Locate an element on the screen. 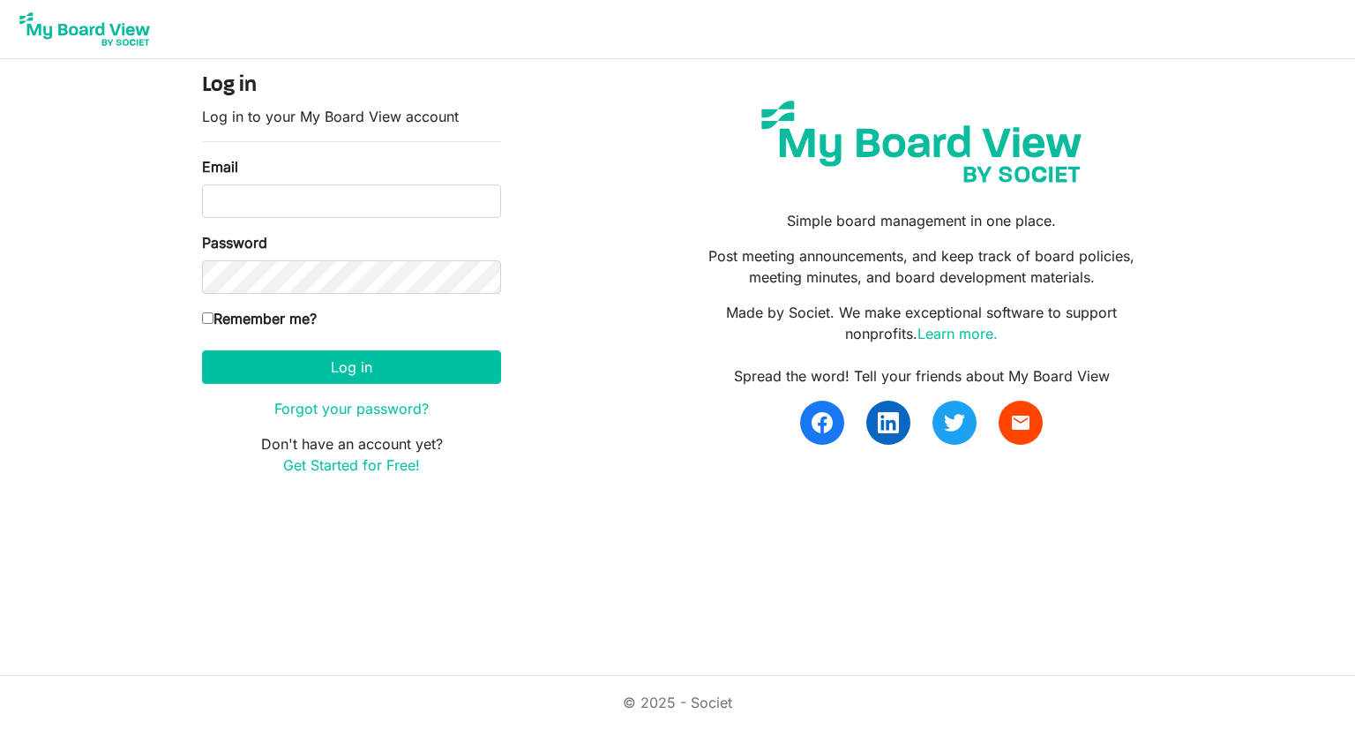 The image size is (1355, 729). p: Simple board management in one place. is located at coordinates (922, 221).